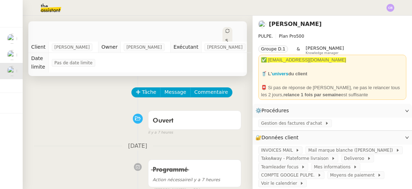 The width and height of the screenshot is (412, 189). What do you see at coordinates (334, 167) in the screenshot?
I see `span: Mes informations` at bounding box center [334, 167].